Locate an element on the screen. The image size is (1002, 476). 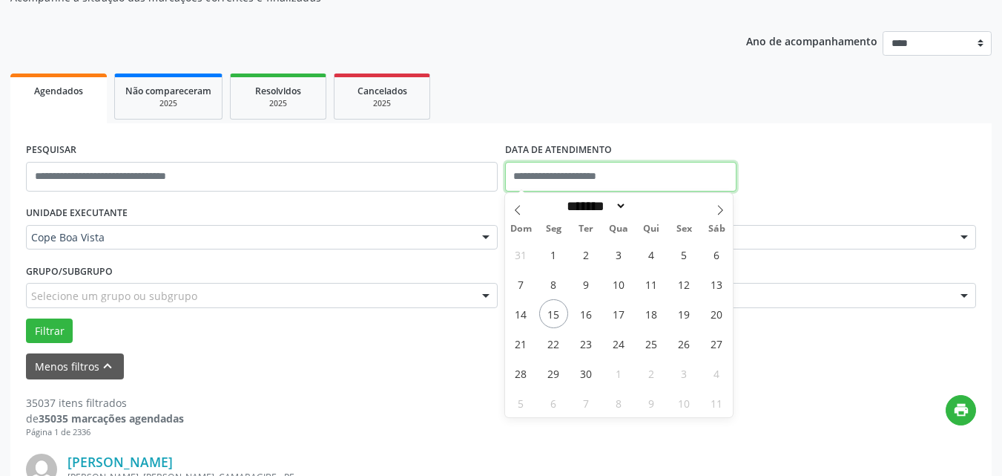
span: Setembro 5, 2025 is located at coordinates (684, 254).